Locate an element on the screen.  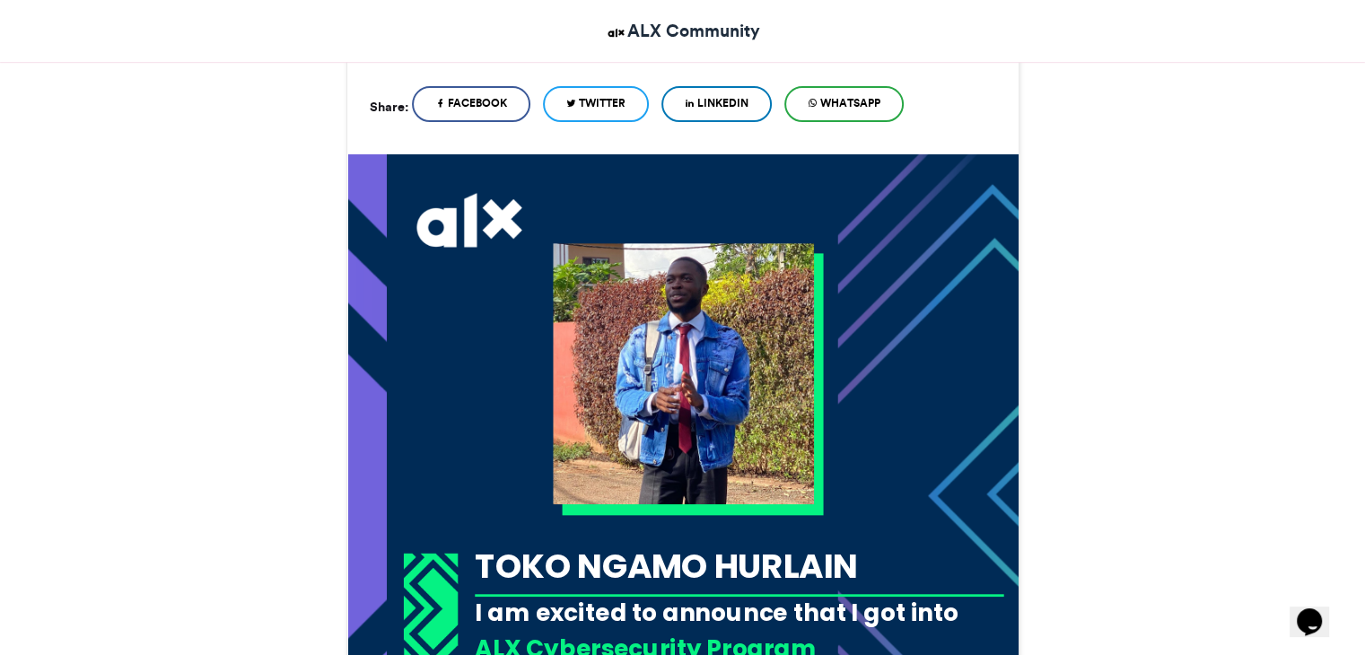
h5: Share: is located at coordinates (389, 107).